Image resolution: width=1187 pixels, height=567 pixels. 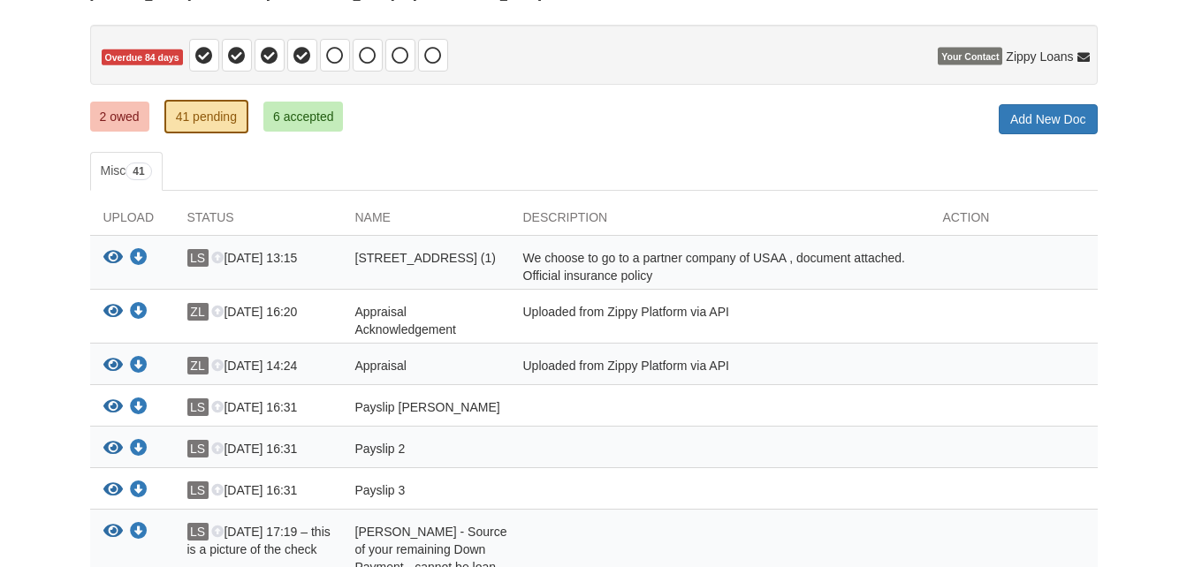 I want to click on a: Add New Doc, so click(x=1048, y=119).